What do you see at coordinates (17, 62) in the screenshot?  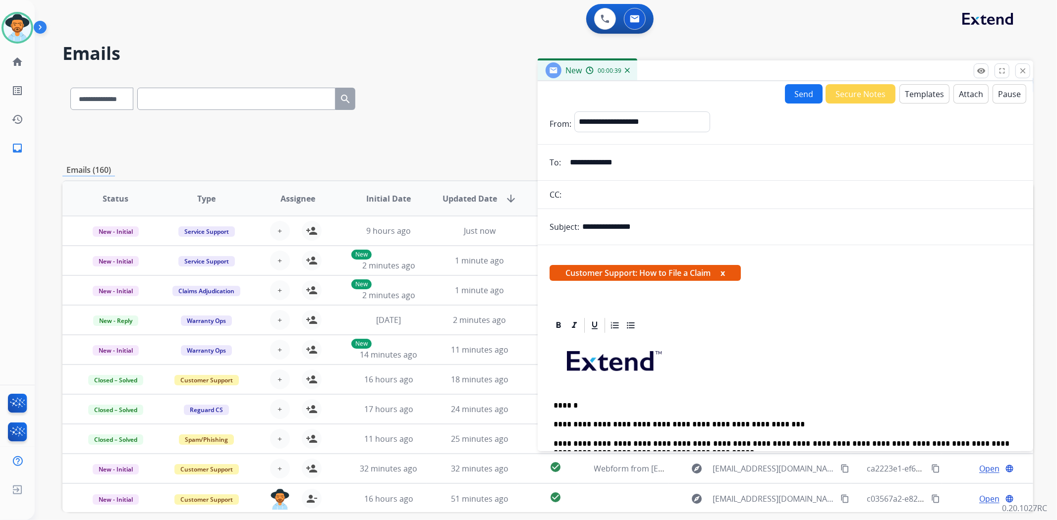 I see `mat-icon: home` at bounding box center [17, 62].